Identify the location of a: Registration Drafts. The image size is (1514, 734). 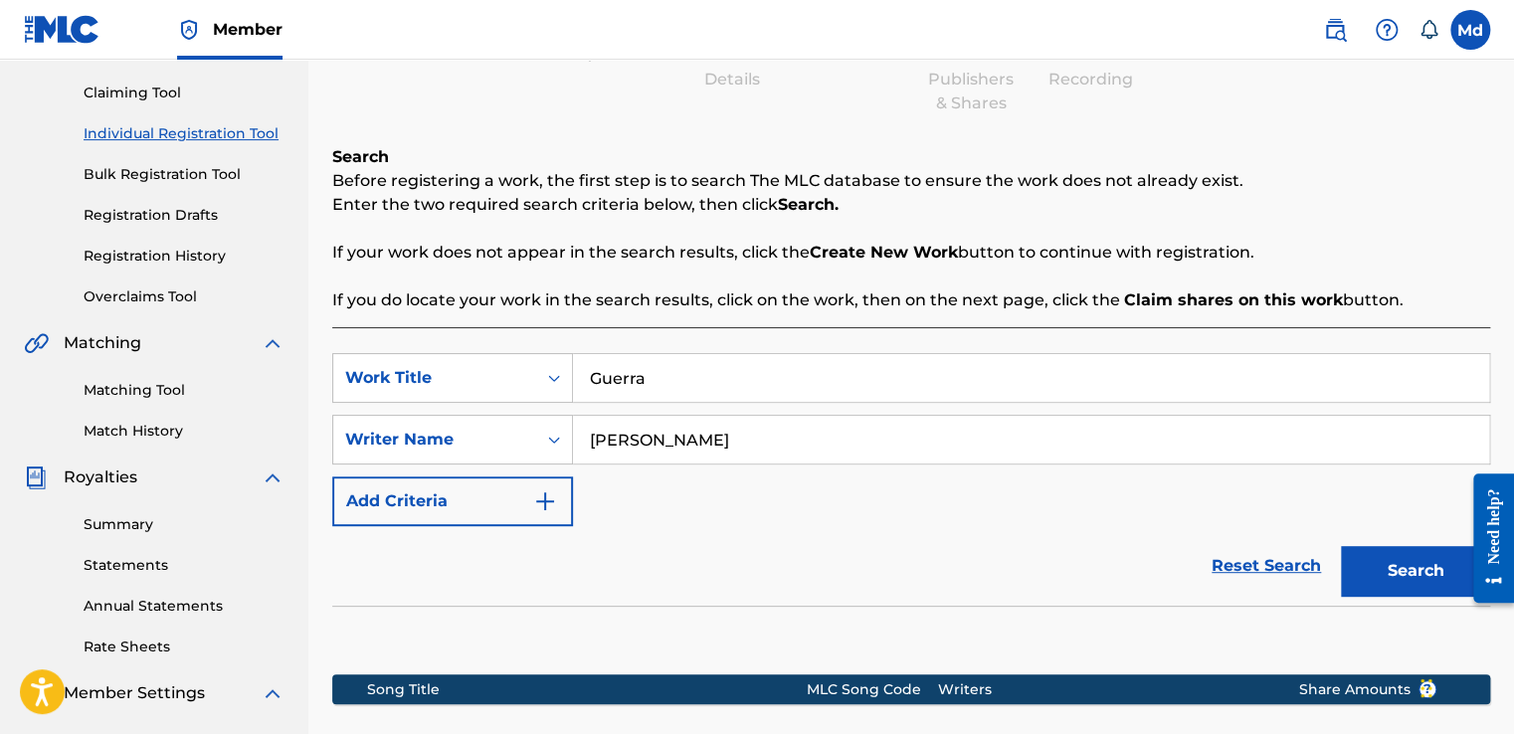
(184, 215).